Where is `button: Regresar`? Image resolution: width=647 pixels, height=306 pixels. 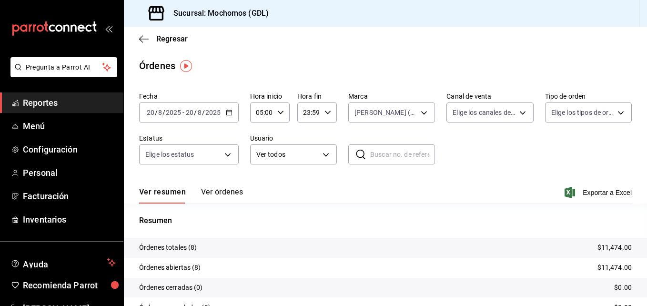 button: Regresar is located at coordinates (164, 39).